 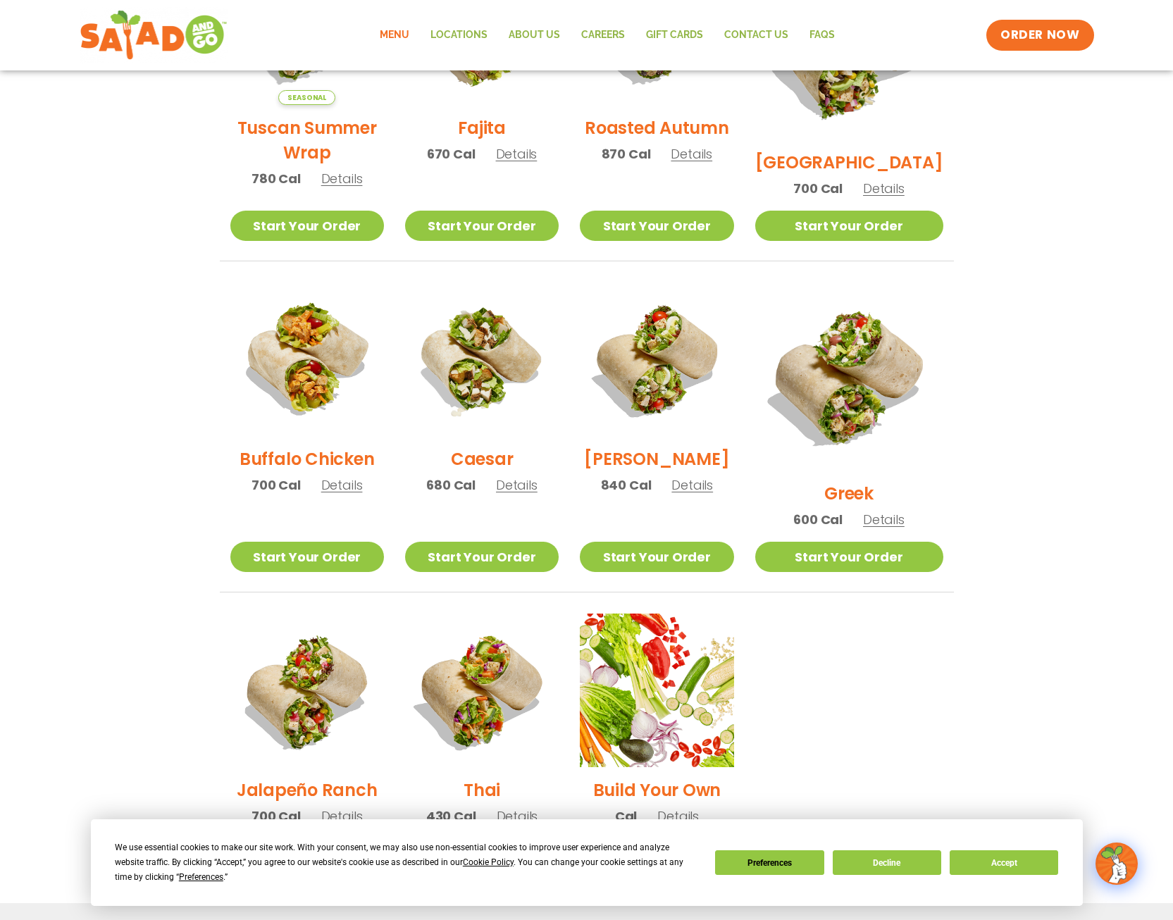 What do you see at coordinates (534, 35) in the screenshot?
I see `a: About Us` at bounding box center [534, 35].